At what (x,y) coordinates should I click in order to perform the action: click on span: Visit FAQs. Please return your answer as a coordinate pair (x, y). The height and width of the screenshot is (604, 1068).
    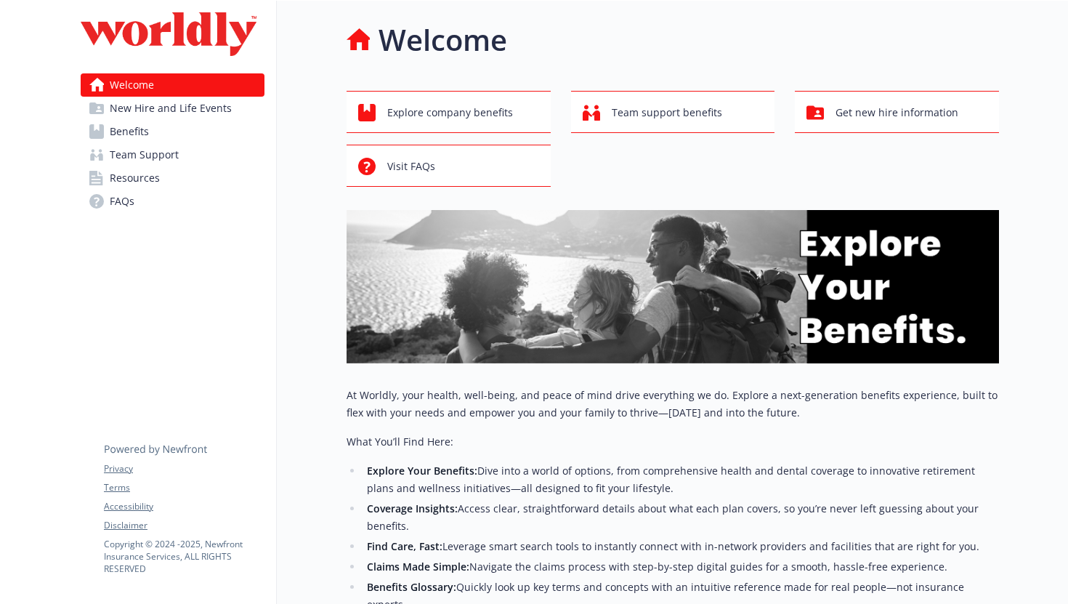
    Looking at the image, I should click on (411, 166).